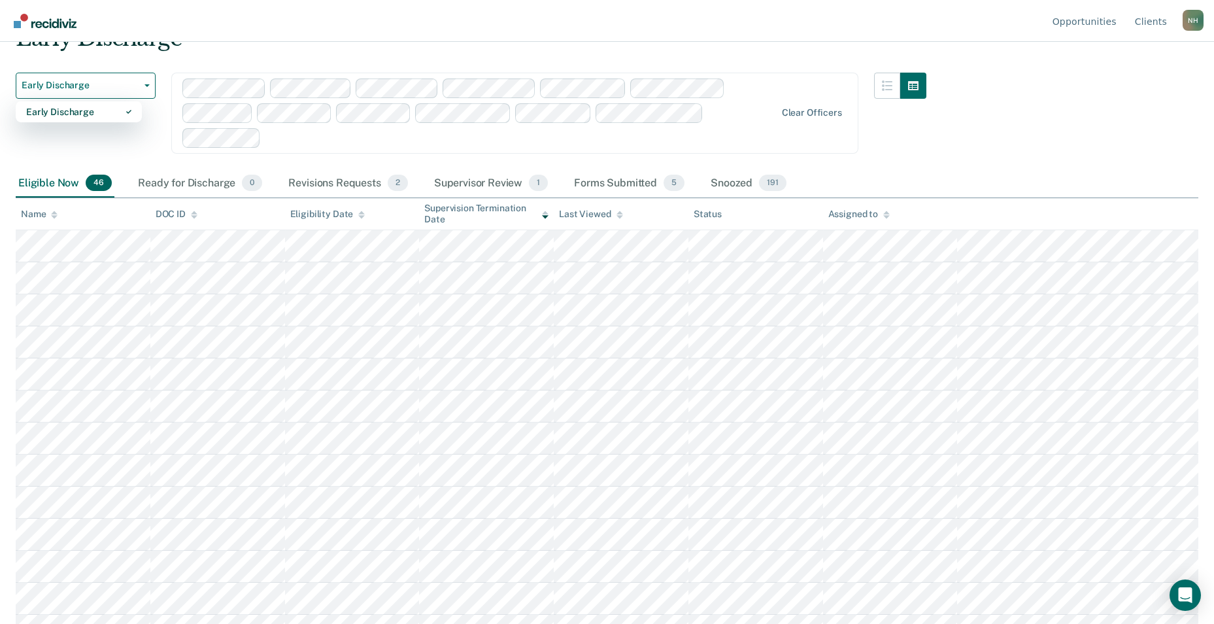 The image size is (1214, 624). What do you see at coordinates (252, 183) in the screenshot?
I see `span: 0` at bounding box center [252, 183].